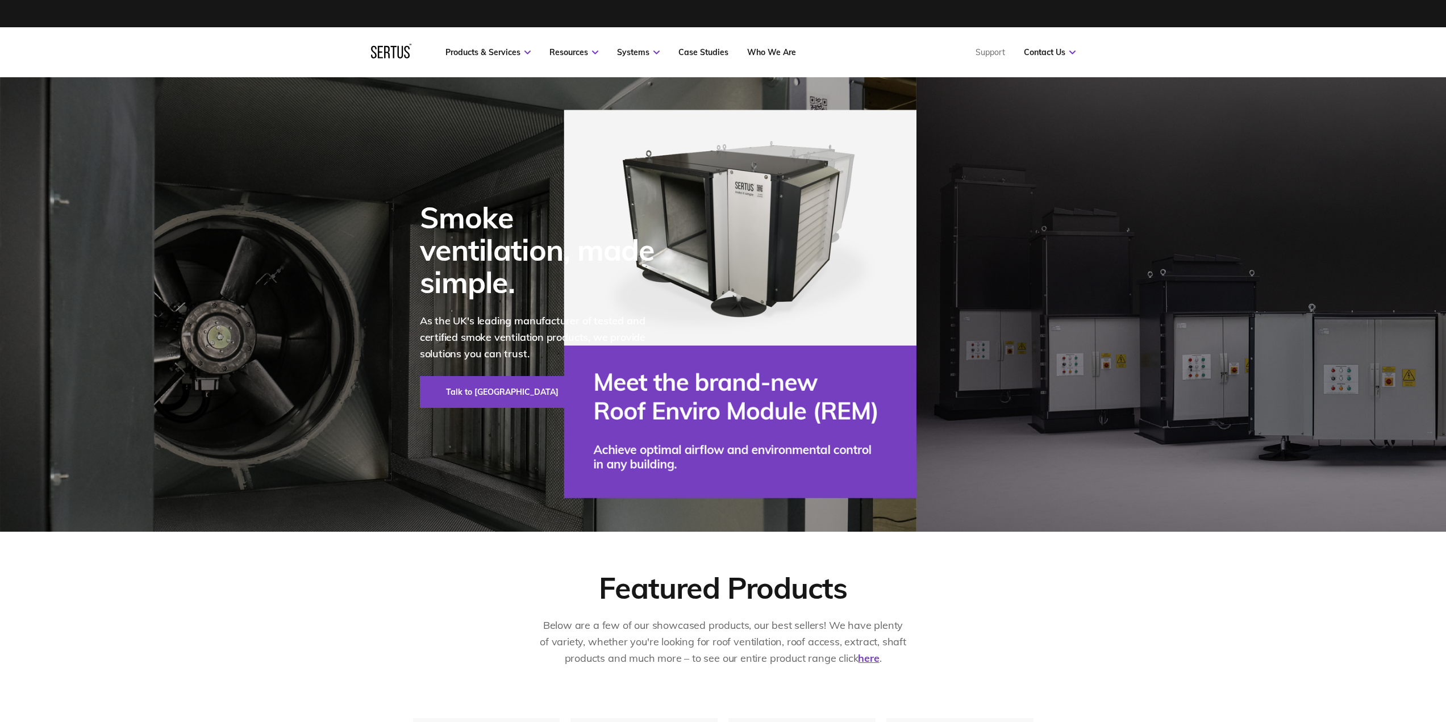 This screenshot has height=722, width=1446. I want to click on a: Contact Us, so click(1050, 52).